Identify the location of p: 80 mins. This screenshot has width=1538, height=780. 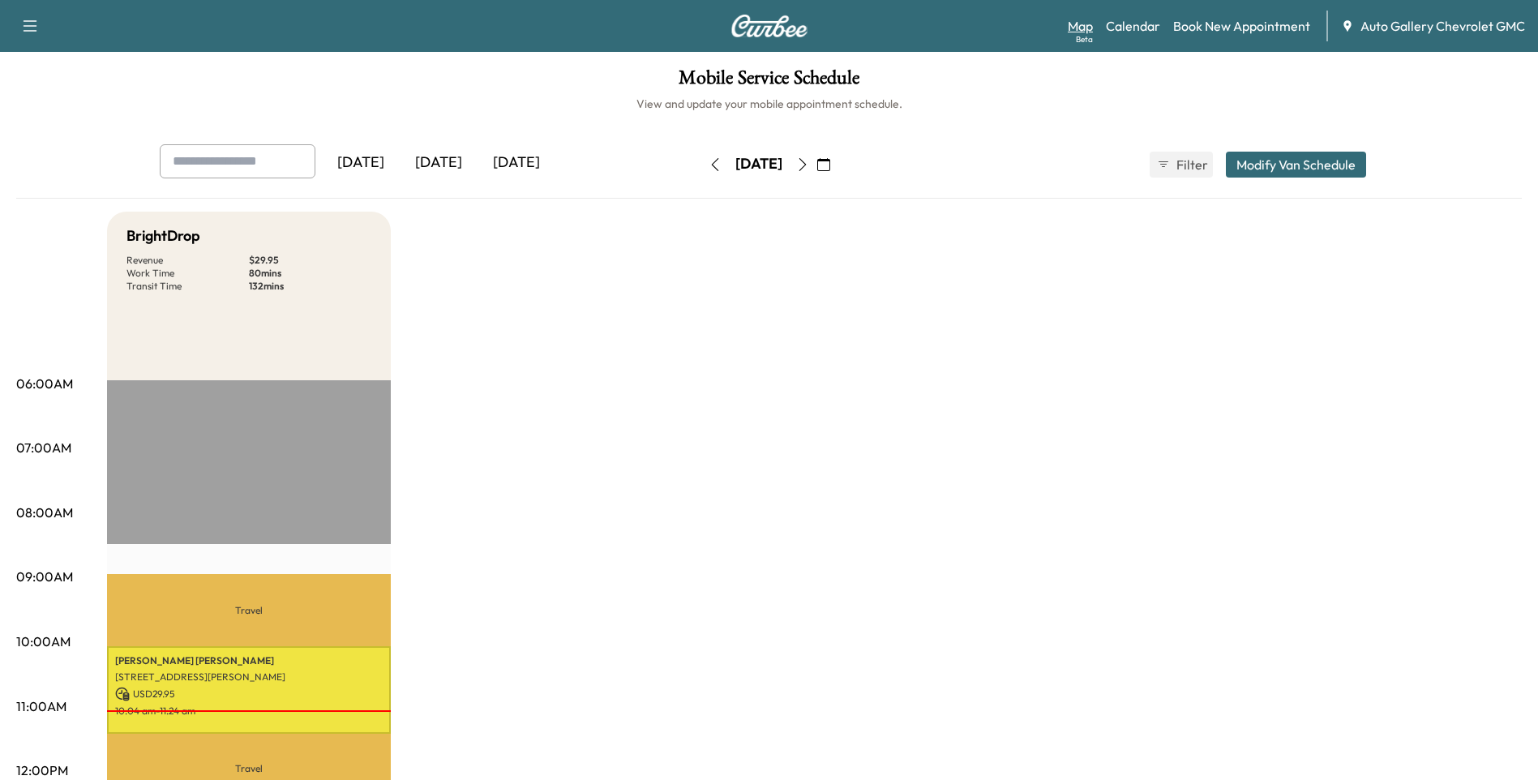
(310, 273).